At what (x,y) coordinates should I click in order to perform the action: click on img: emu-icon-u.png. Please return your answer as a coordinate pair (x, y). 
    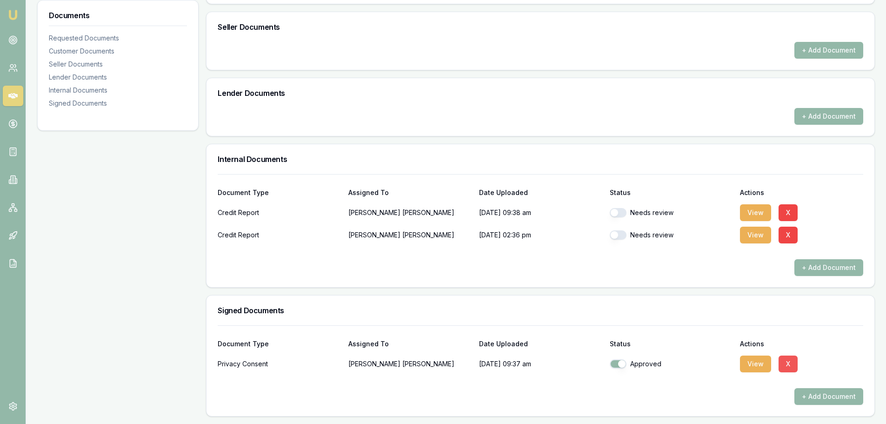
    Looking at the image, I should click on (13, 15).